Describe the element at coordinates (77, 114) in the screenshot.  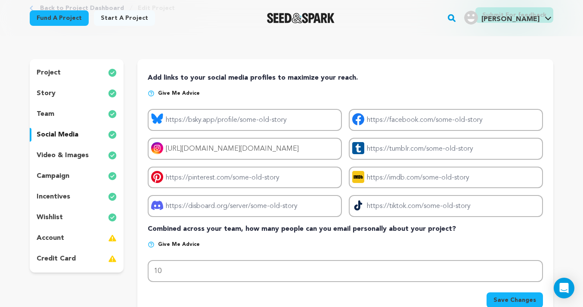
I see `button: team` at that location.